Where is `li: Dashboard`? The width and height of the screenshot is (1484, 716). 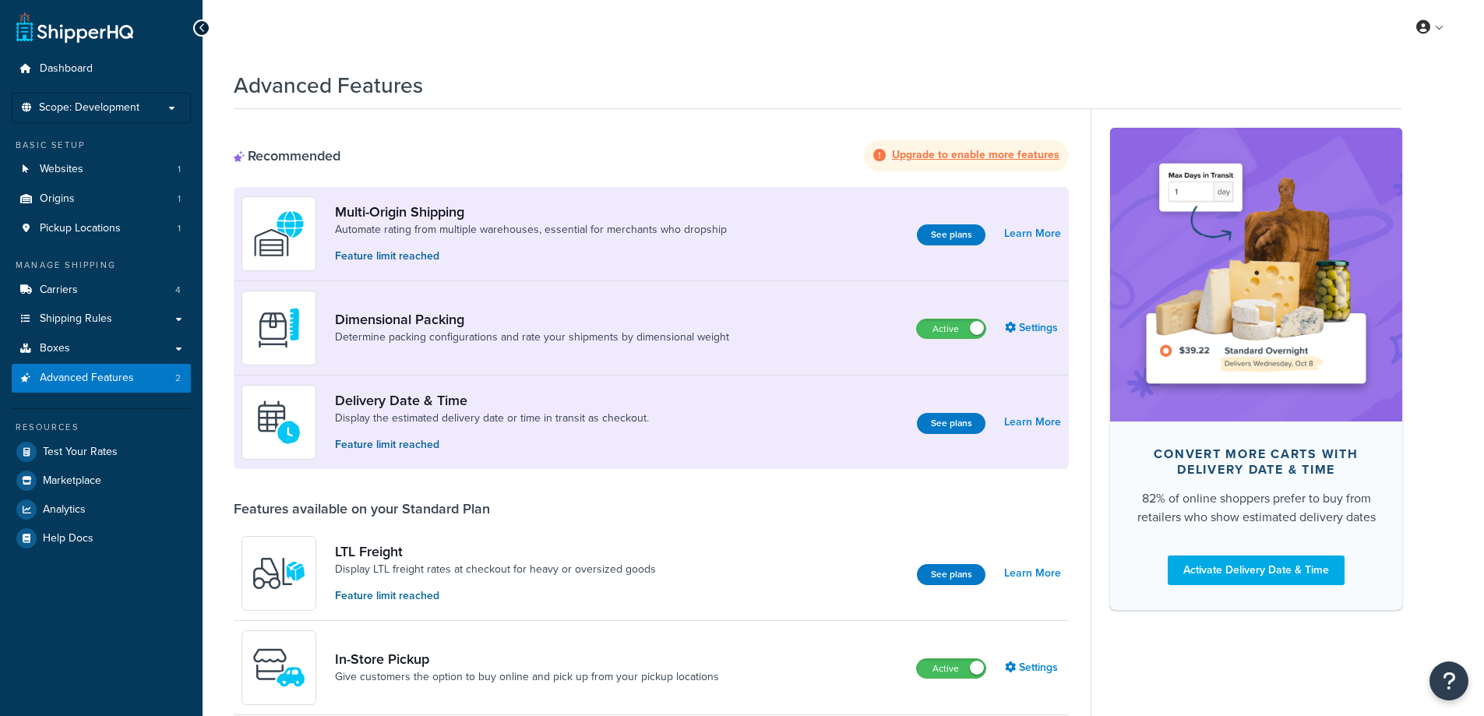
li: Dashboard is located at coordinates (101, 69).